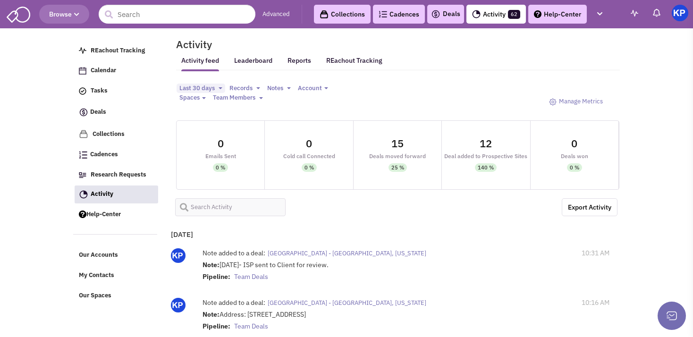  Describe the element at coordinates (119, 174) in the screenshot. I see `span: Research Requests` at that location.